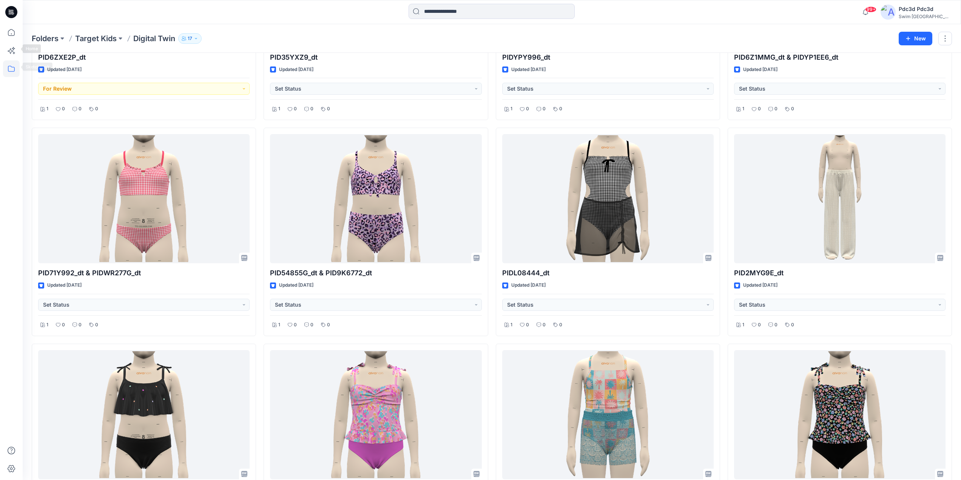 The height and width of the screenshot is (480, 961). I want to click on p: Target Kids, so click(96, 39).